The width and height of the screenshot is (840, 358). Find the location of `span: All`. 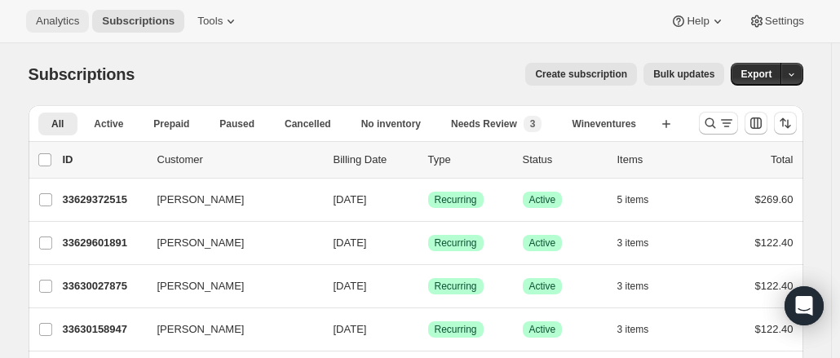

span: All is located at coordinates (57, 124).